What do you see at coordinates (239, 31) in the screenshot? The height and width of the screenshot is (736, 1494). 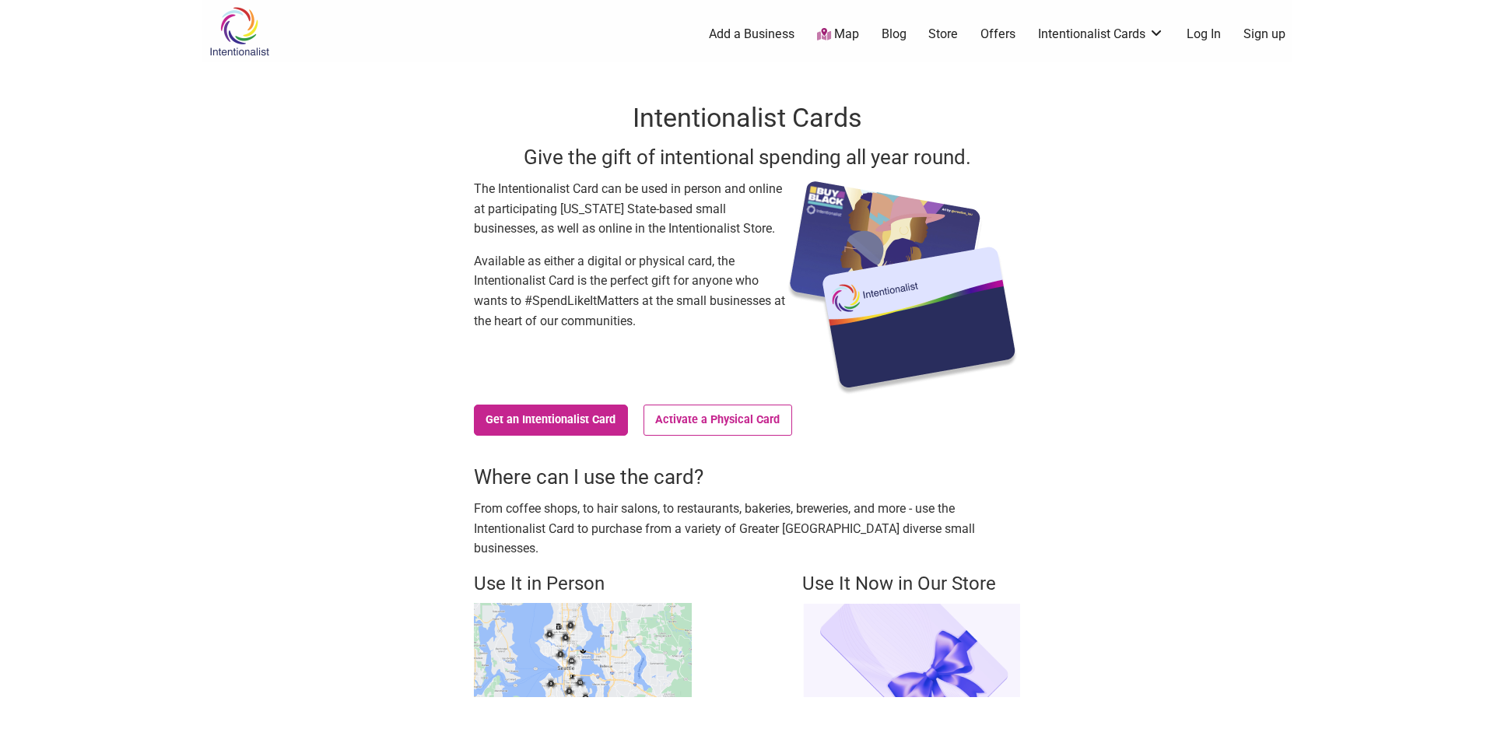 I see `img: Intentionalist` at bounding box center [239, 31].